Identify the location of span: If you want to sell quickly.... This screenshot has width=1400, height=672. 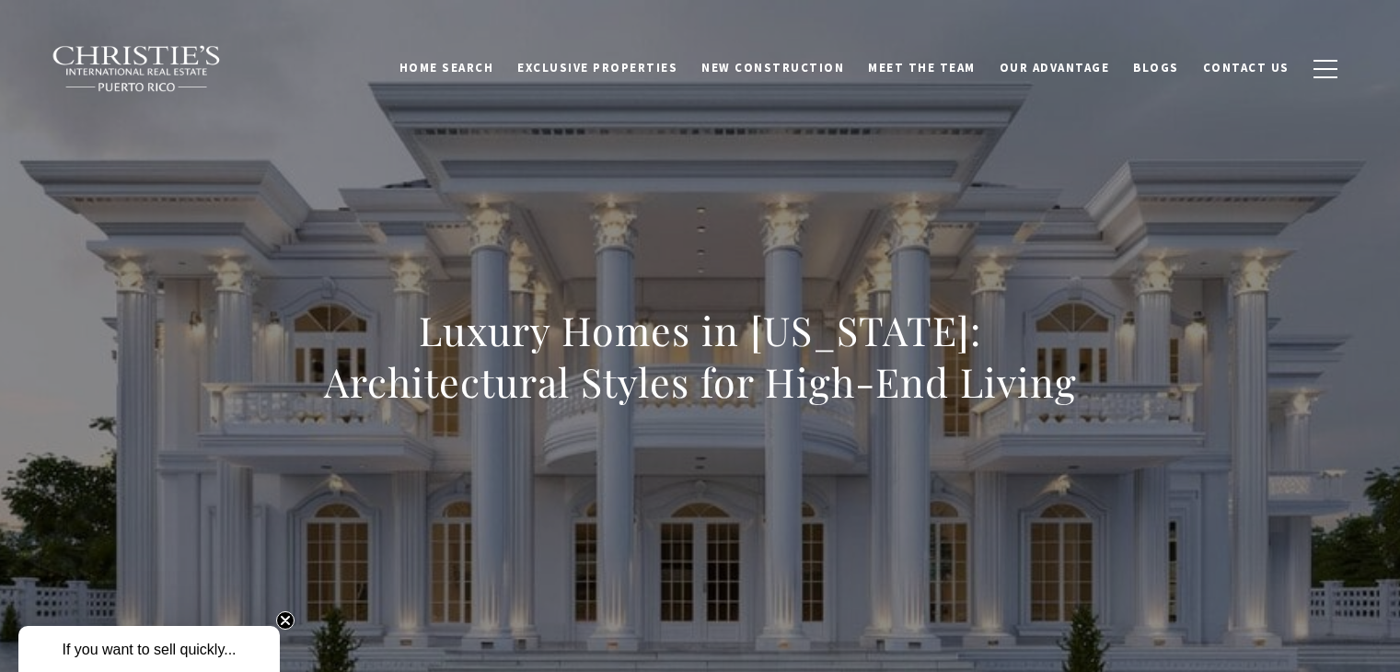
(148, 649).